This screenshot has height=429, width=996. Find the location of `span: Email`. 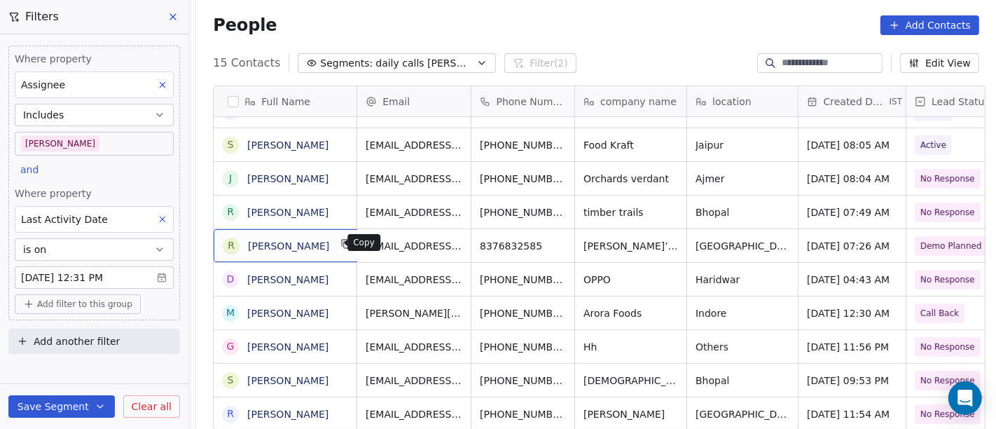

span: Email is located at coordinates (396, 102).